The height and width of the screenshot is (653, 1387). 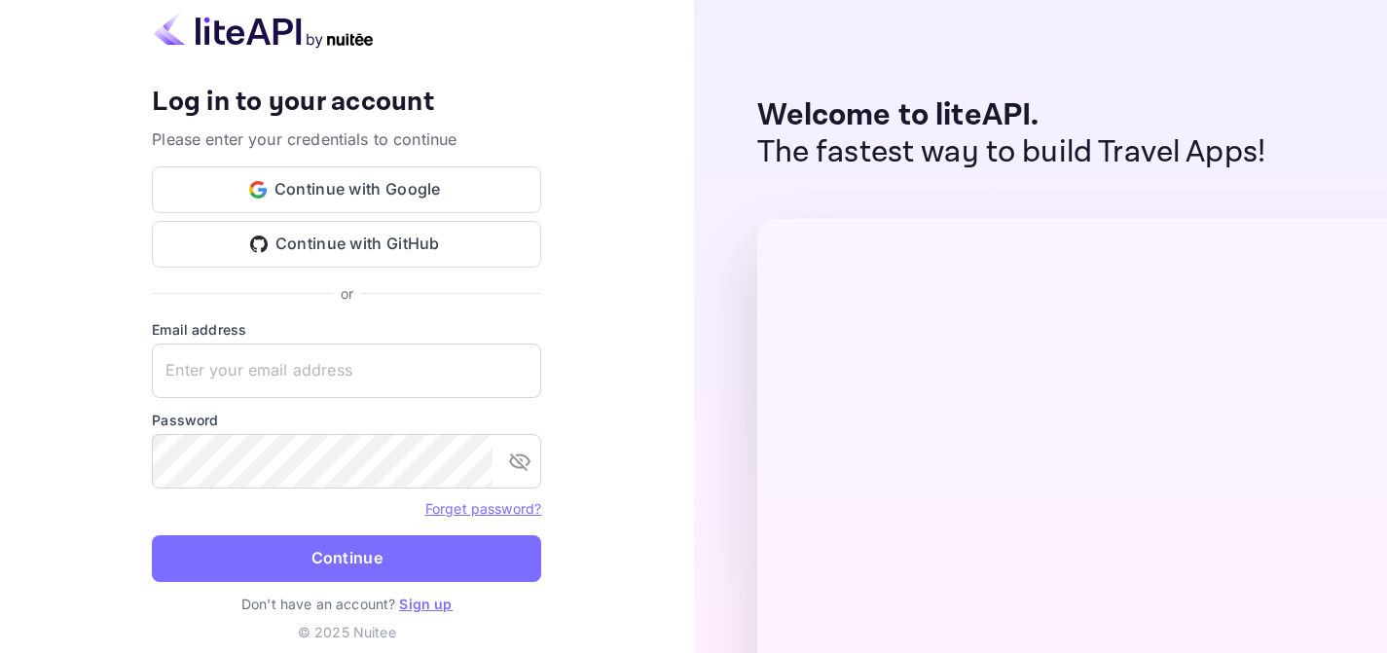 What do you see at coordinates (347, 190) in the screenshot?
I see `button: Continue with Google` at bounding box center [347, 190].